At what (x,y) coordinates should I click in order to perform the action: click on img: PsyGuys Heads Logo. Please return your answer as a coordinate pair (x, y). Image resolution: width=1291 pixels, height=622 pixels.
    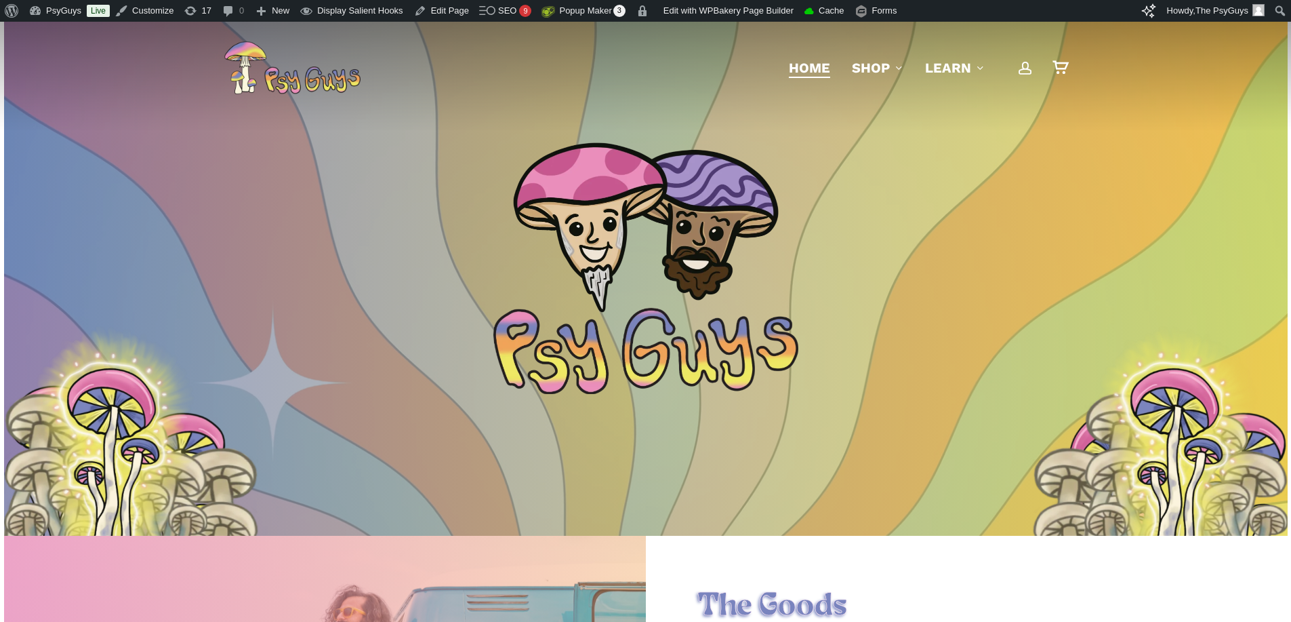
    Looking at the image, I should click on (646, 226).